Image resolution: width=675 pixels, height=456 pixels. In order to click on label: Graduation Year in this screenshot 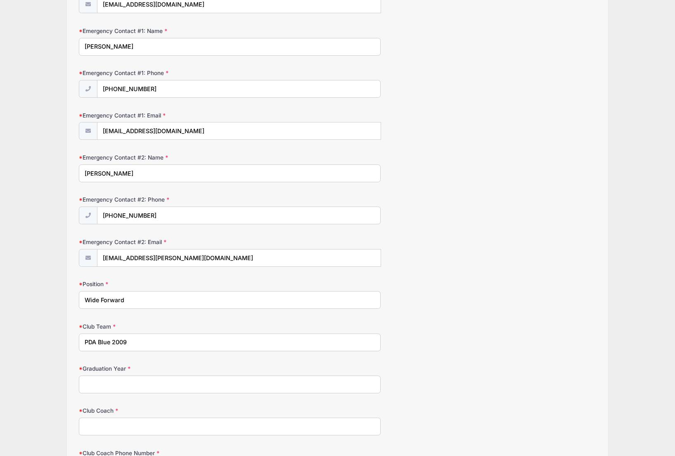, I will do `click(165, 369)`.